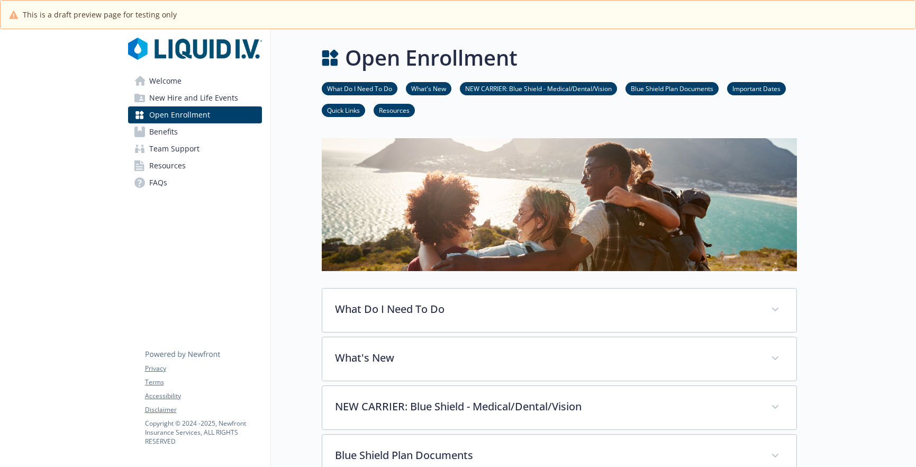  I want to click on span: Resources, so click(167, 166).